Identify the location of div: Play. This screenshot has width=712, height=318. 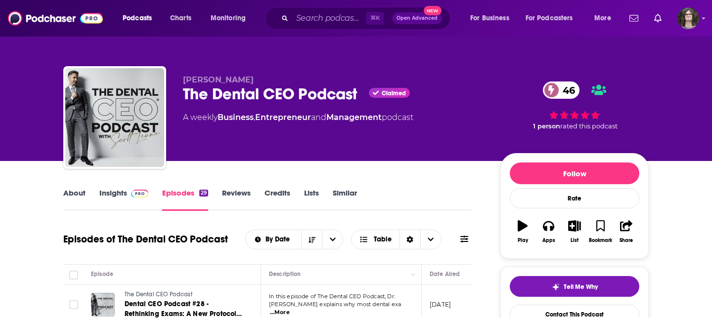
(523, 241).